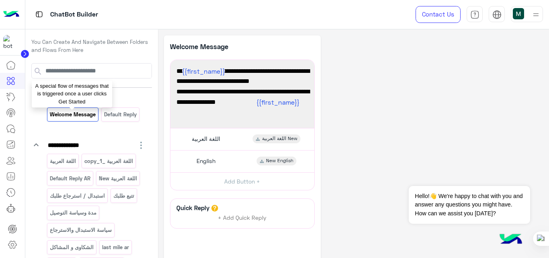 Image resolution: width=549 pixels, height=258 pixels. I want to click on span: Hi , Thanks for contacting Cloud! Please choose your preferred language, so click(242, 81).